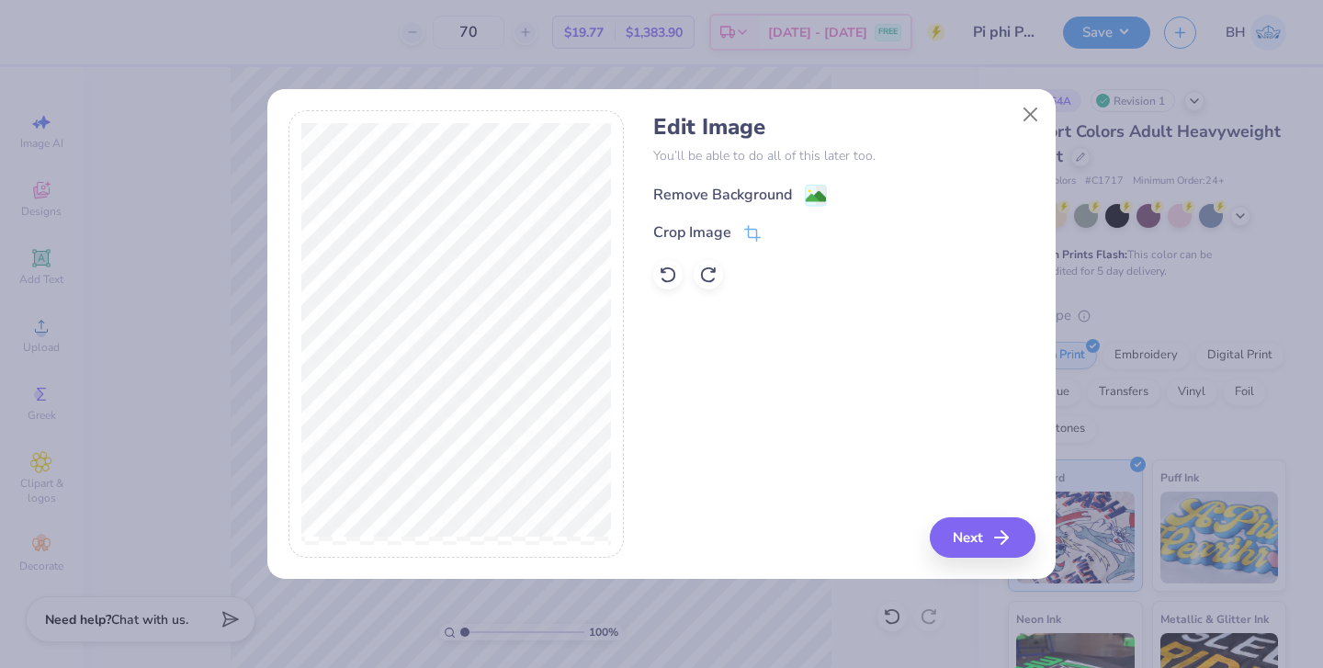 The height and width of the screenshot is (668, 1323). Describe the element at coordinates (843, 155) in the screenshot. I see `p: You’ll be able to do all of this later too.` at that location.